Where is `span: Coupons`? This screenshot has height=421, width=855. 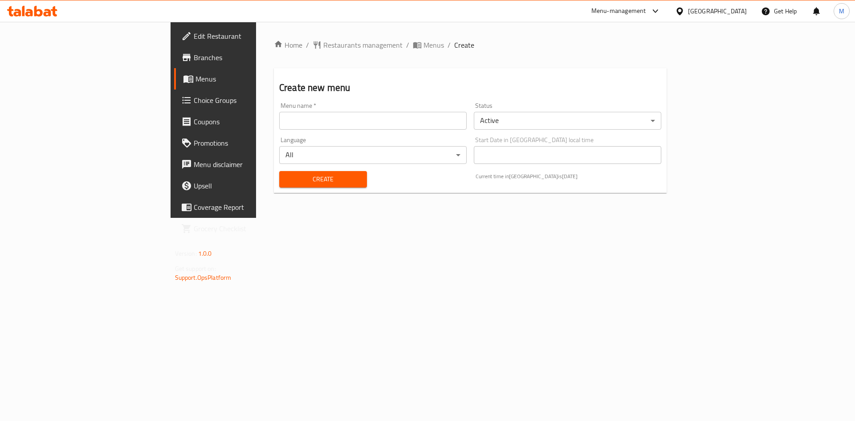 span: Coupons is located at coordinates (250, 122).